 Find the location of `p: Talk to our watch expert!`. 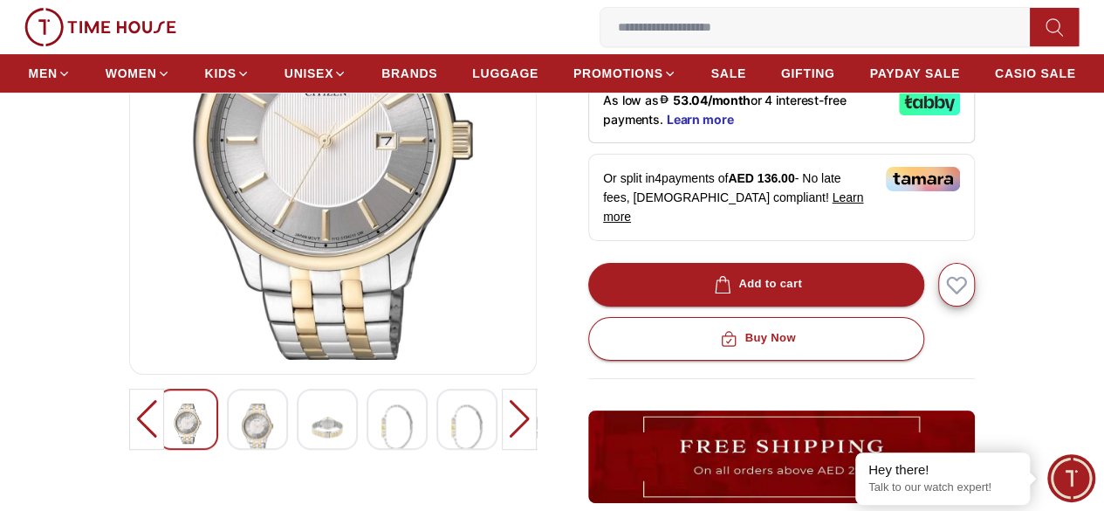

p: Talk to our watch expert! is located at coordinates (943, 487).